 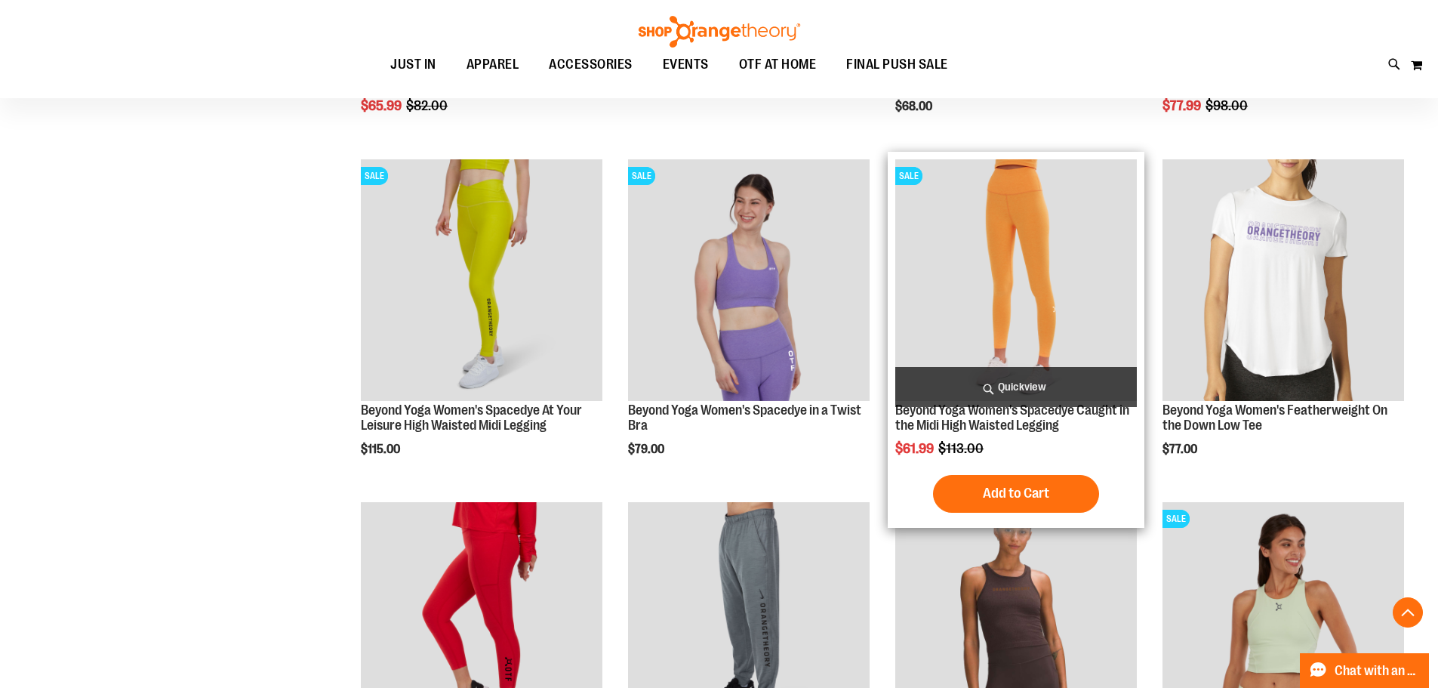 What do you see at coordinates (590, 64) in the screenshot?
I see `span: ACCESSORIES` at bounding box center [590, 64].